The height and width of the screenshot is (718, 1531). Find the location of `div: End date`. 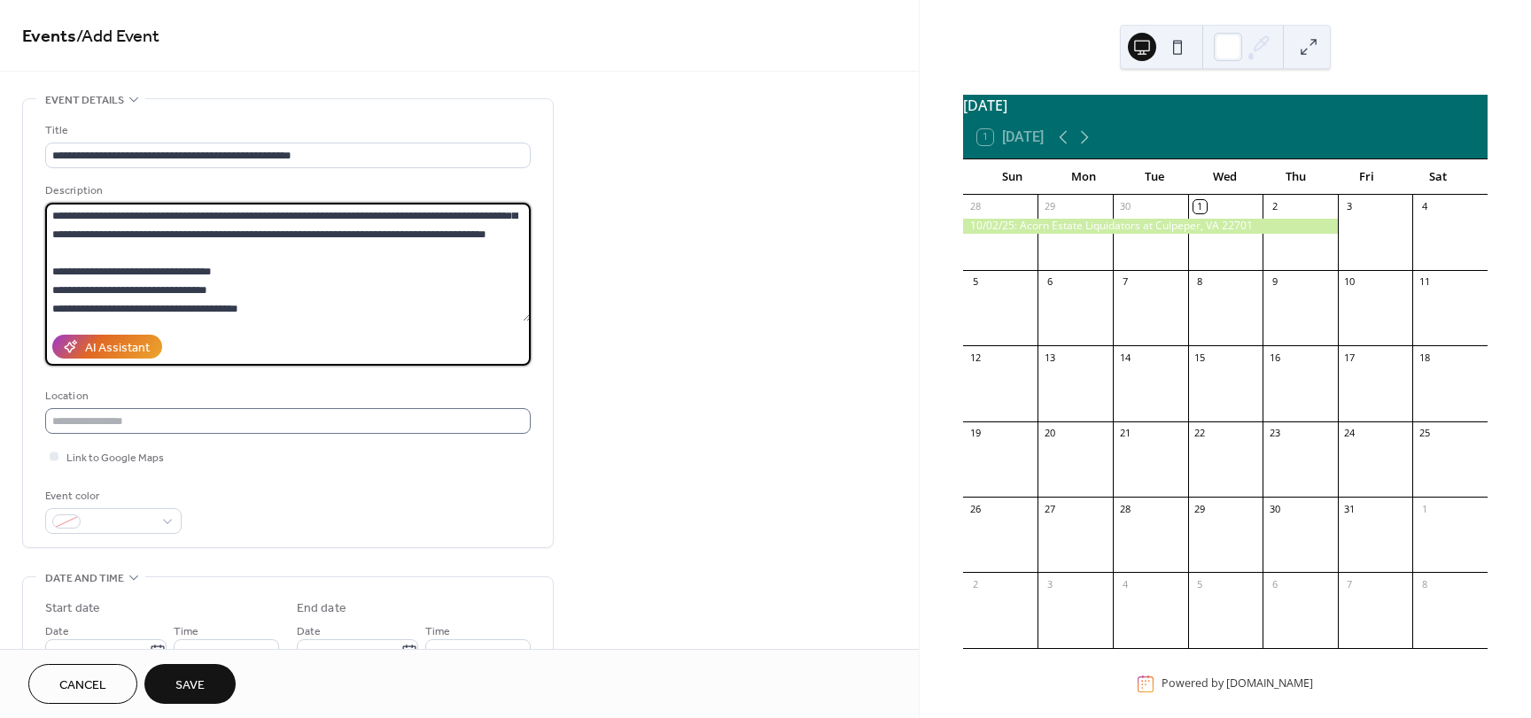

div: End date is located at coordinates (322, 609).